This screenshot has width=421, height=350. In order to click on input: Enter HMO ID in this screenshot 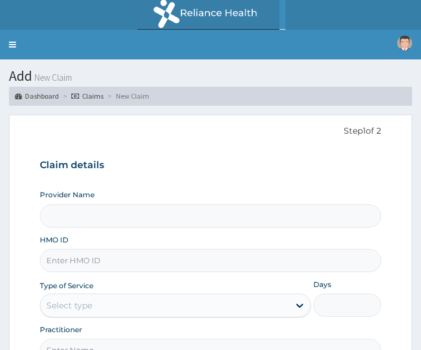, I will do `click(211, 261)`.